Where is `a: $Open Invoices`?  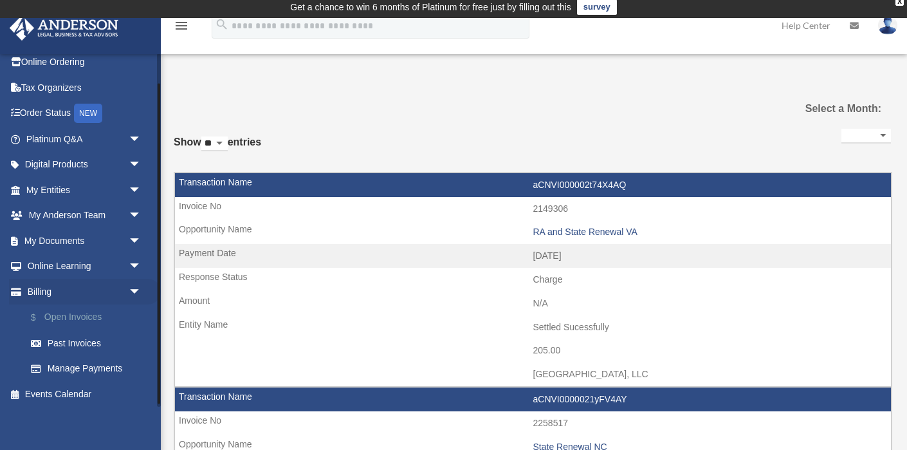 a: $Open Invoices is located at coordinates (89, 317).